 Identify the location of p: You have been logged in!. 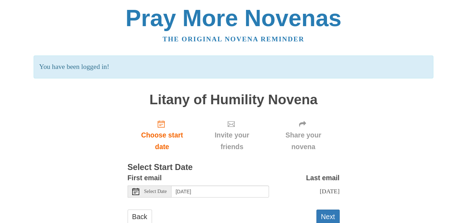
(233, 67).